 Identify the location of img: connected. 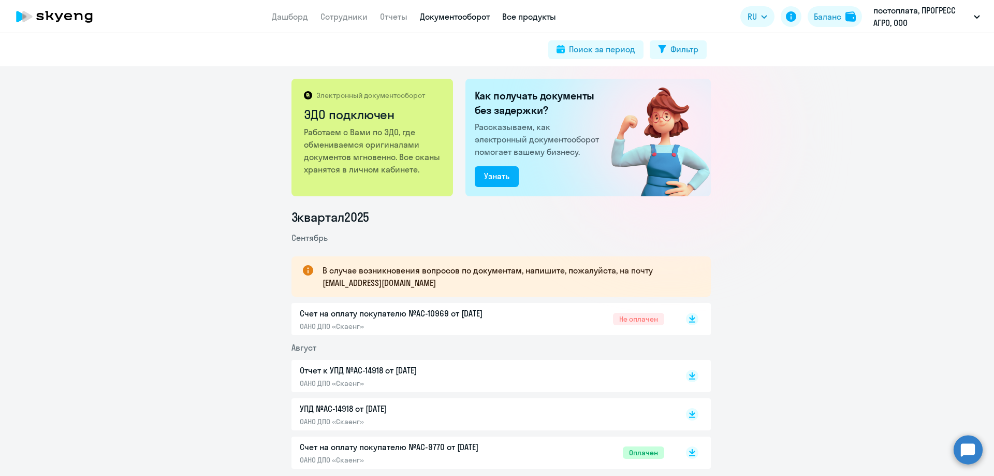
(652, 137).